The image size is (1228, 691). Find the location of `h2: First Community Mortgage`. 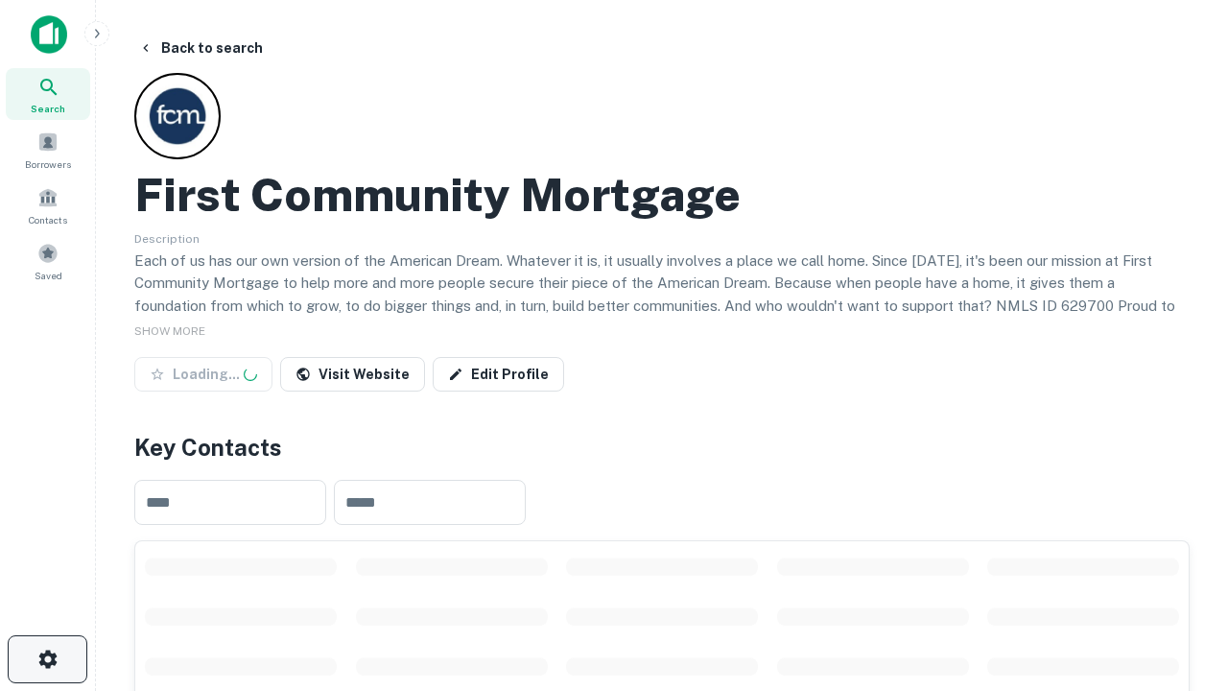

h2: First Community Mortgage is located at coordinates (438, 195).